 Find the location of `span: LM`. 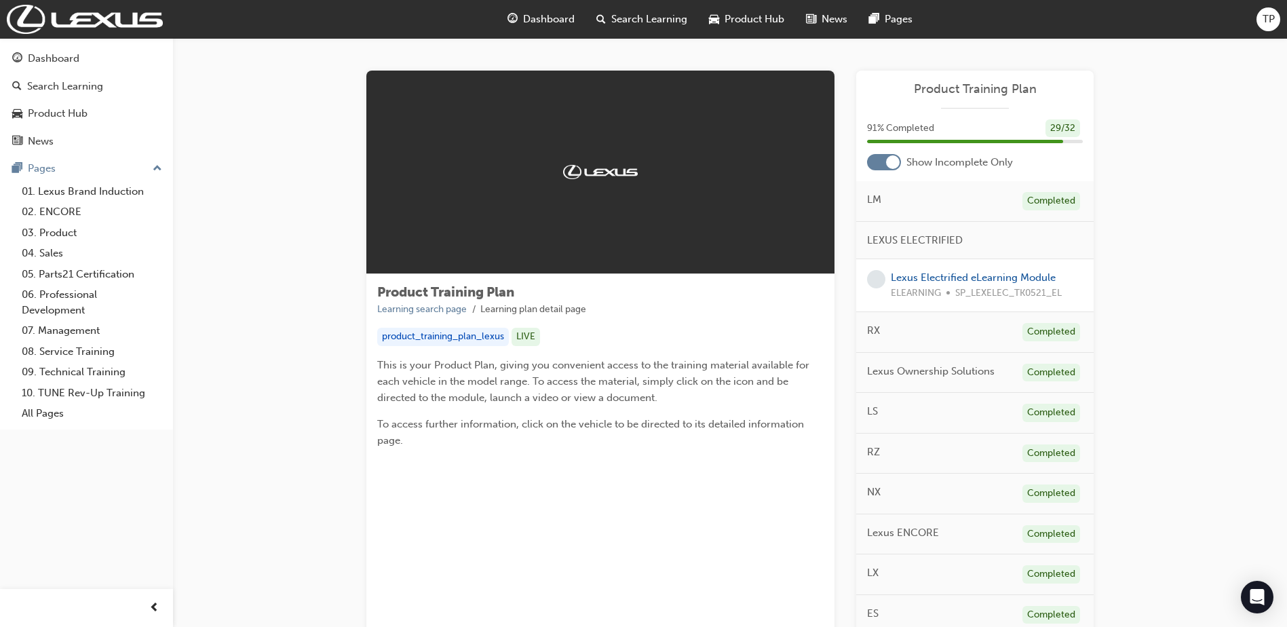

span: LM is located at coordinates (874, 199).